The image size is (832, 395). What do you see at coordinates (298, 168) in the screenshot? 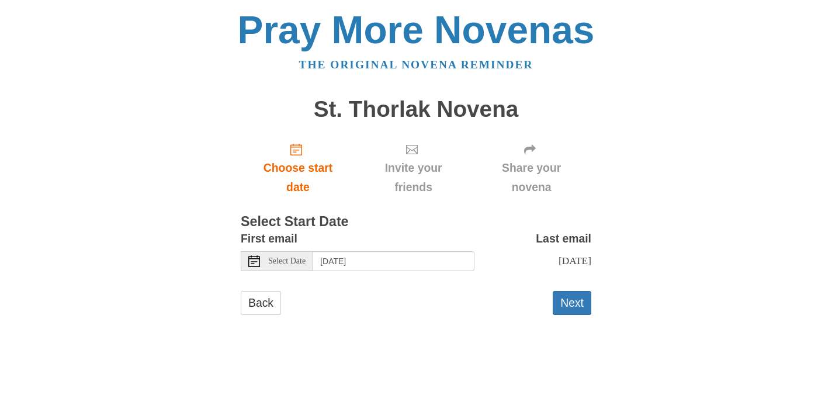
I see `a: Choose start date` at bounding box center [298, 168].